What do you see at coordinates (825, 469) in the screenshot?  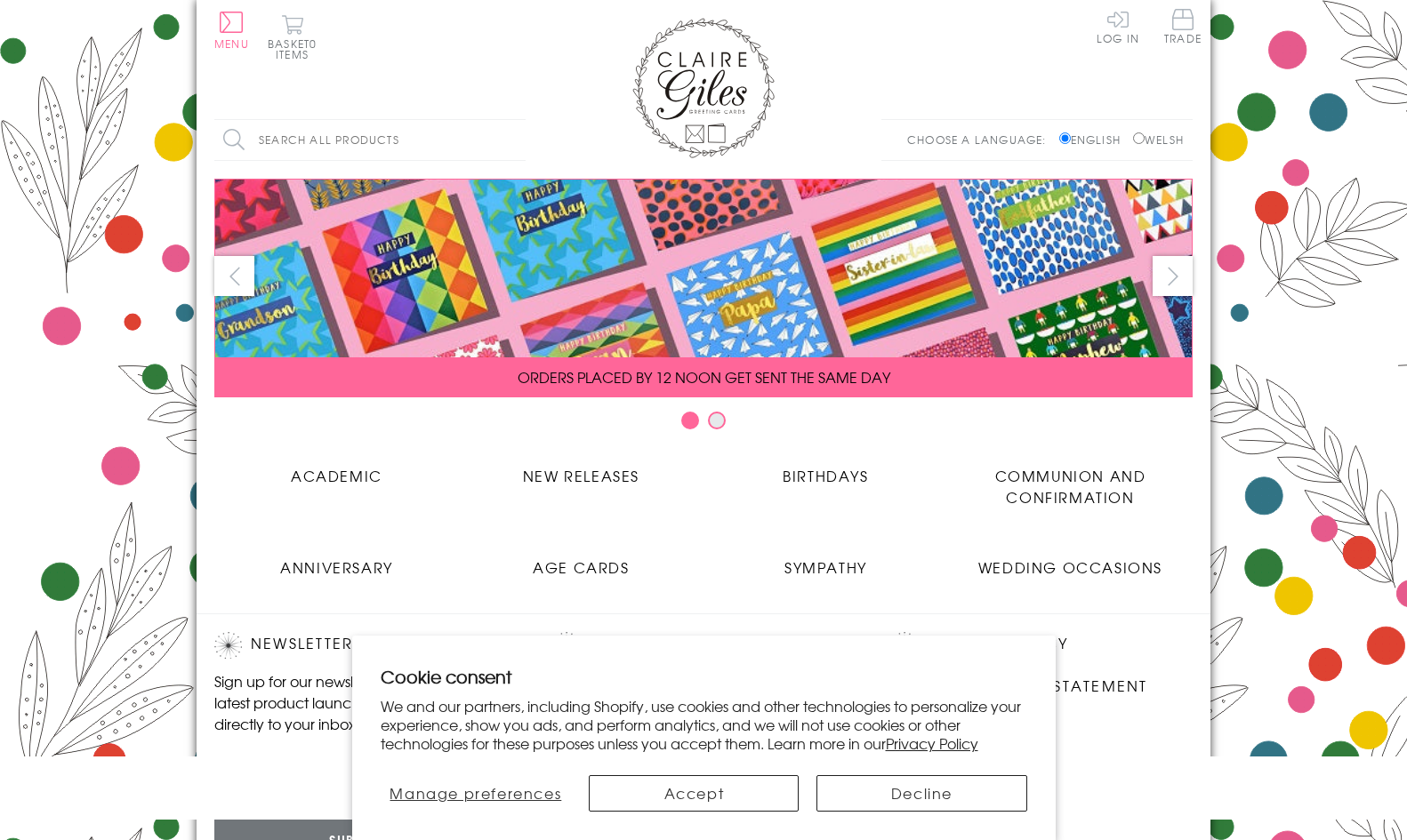 I see `a: Birthdays` at bounding box center [825, 469].